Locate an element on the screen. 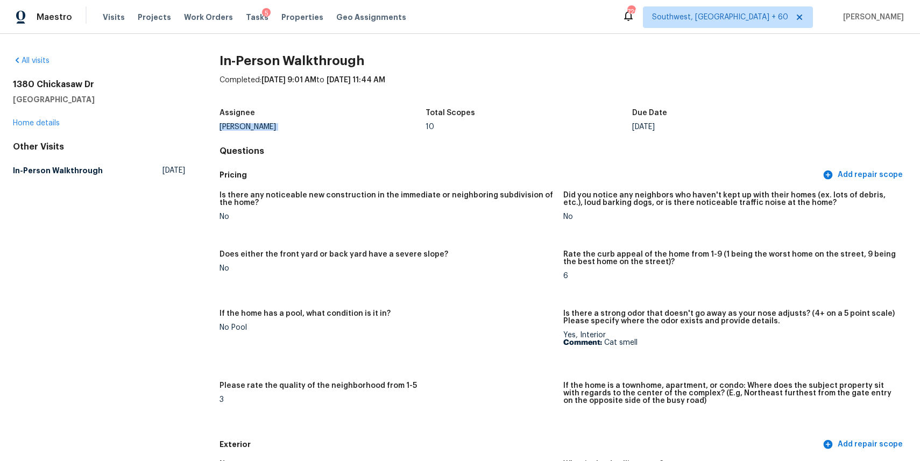 The width and height of the screenshot is (920, 461). h4: Questions is located at coordinates (563, 151).